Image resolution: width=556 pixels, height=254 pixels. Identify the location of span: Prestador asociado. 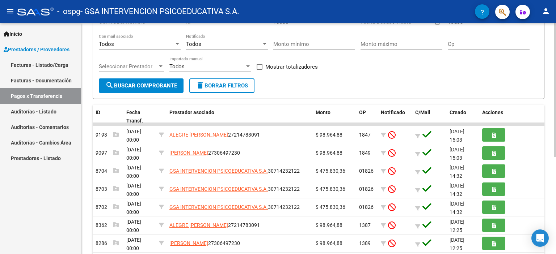
(192, 112).